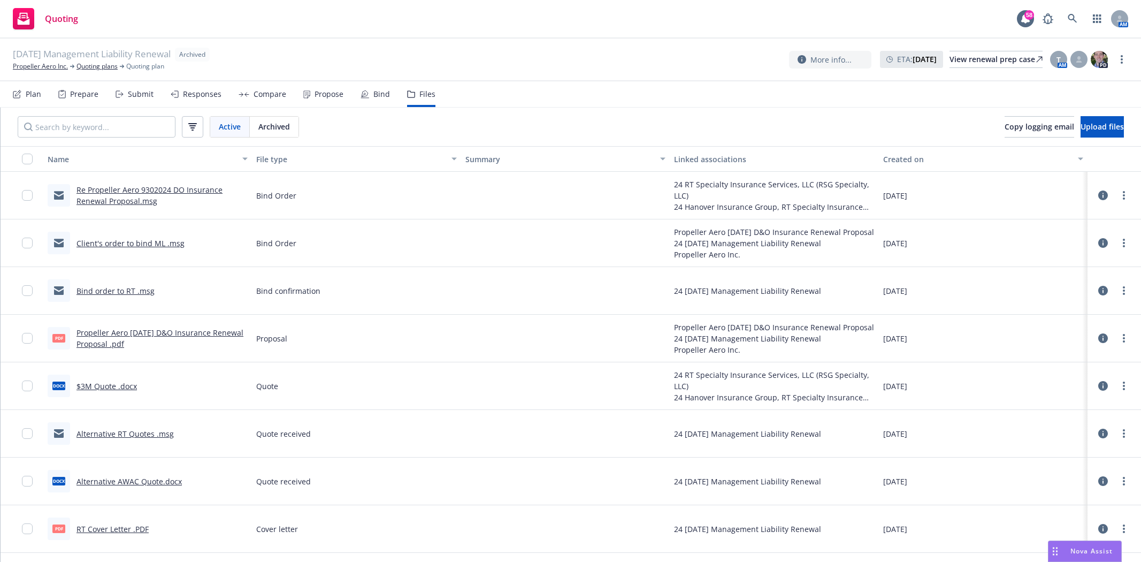  What do you see at coordinates (1072, 19) in the screenshot?
I see `a: Search` at bounding box center [1072, 19].